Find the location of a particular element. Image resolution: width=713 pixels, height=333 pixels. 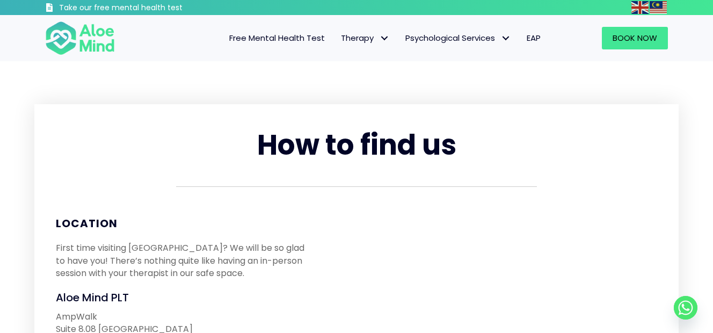

a: TherapyTherapy: submenu is located at coordinates (365, 38).